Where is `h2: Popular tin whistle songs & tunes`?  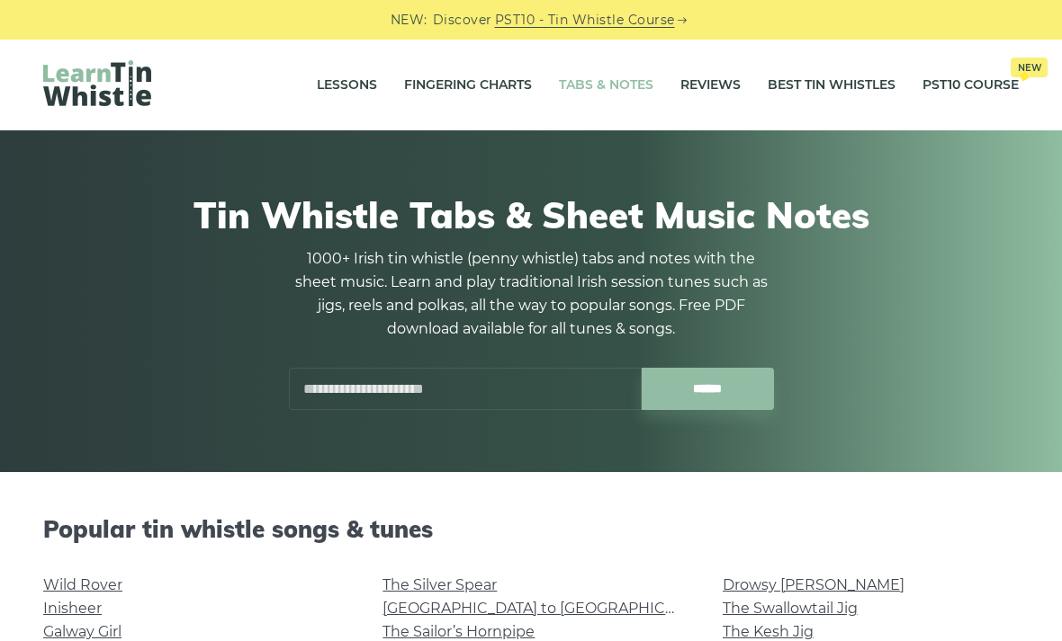 h2: Popular tin whistle songs & tunes is located at coordinates (531, 529).